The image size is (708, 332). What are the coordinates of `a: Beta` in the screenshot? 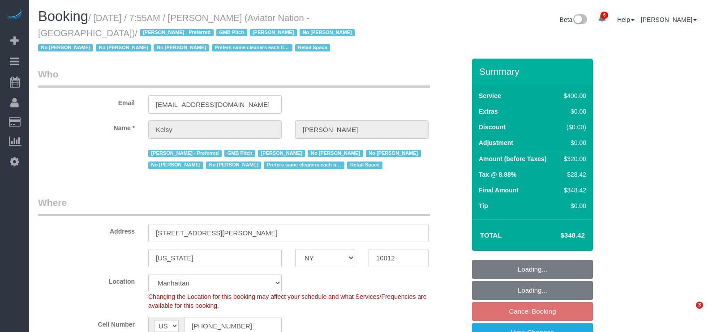 It's located at (573, 20).